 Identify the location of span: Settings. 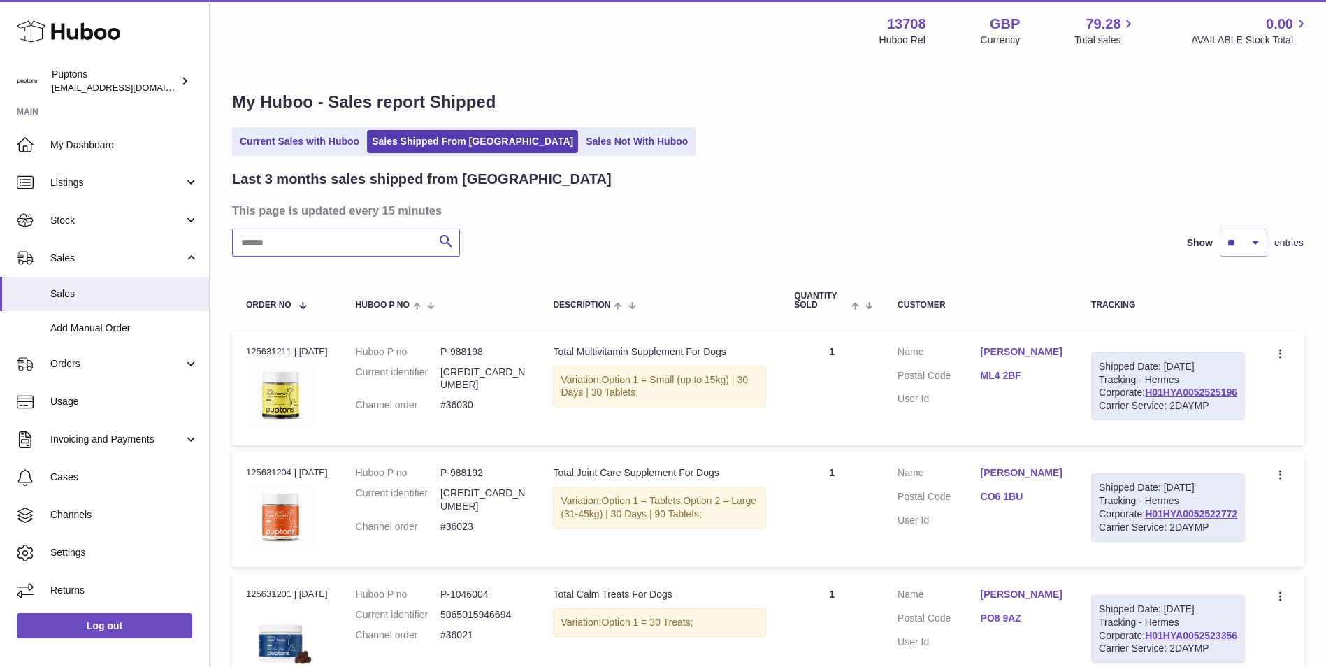
(124, 552).